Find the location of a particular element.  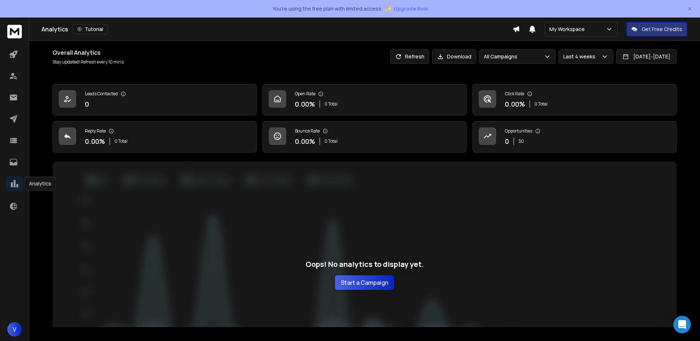

button: V is located at coordinates (15, 329).